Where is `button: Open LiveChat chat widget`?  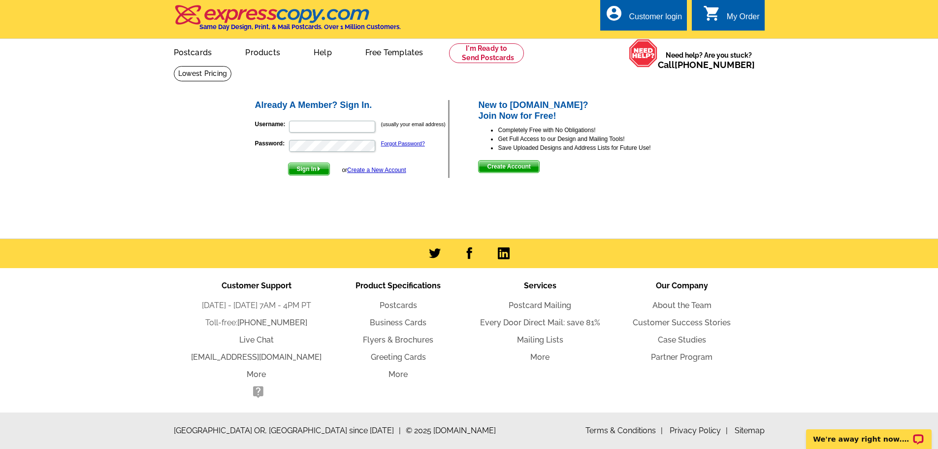 button: Open LiveChat chat widget is located at coordinates (119, 21).